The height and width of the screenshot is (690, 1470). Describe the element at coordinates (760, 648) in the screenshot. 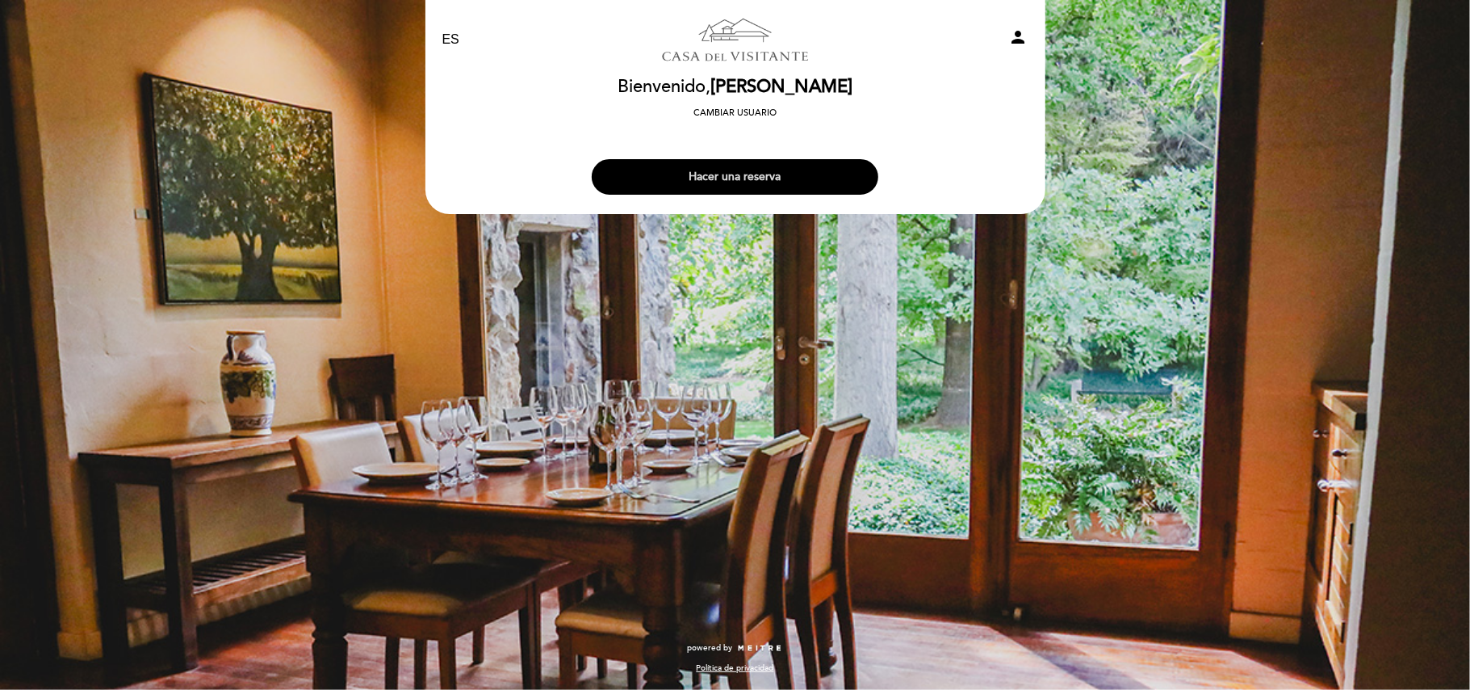

I see `img: MEITRE` at that location.